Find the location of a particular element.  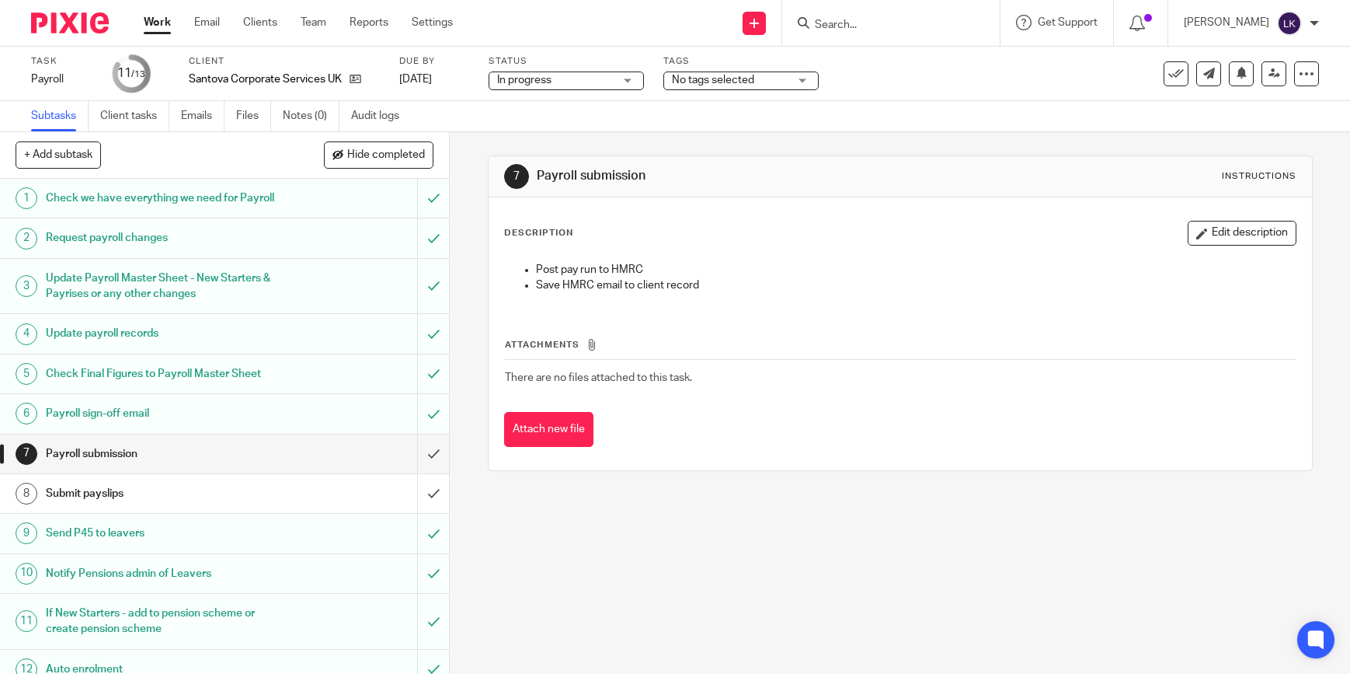

a: Client tasks is located at coordinates (134, 116).